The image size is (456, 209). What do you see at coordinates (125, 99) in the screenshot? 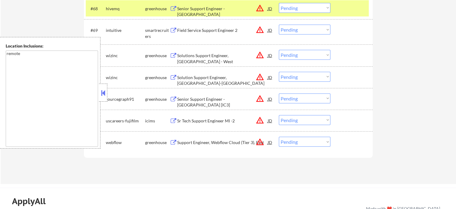
I see `div: sourcegraph91` at bounding box center [125, 99].